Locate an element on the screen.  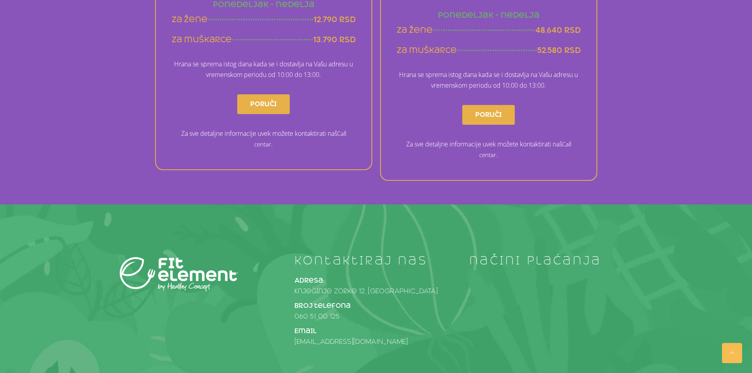
span: 12.790 rsd is located at coordinates (335, 19).